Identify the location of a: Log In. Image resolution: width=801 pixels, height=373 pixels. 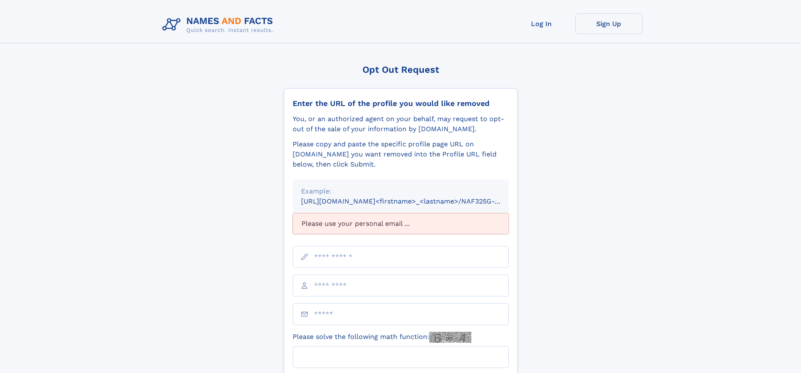
(541, 24).